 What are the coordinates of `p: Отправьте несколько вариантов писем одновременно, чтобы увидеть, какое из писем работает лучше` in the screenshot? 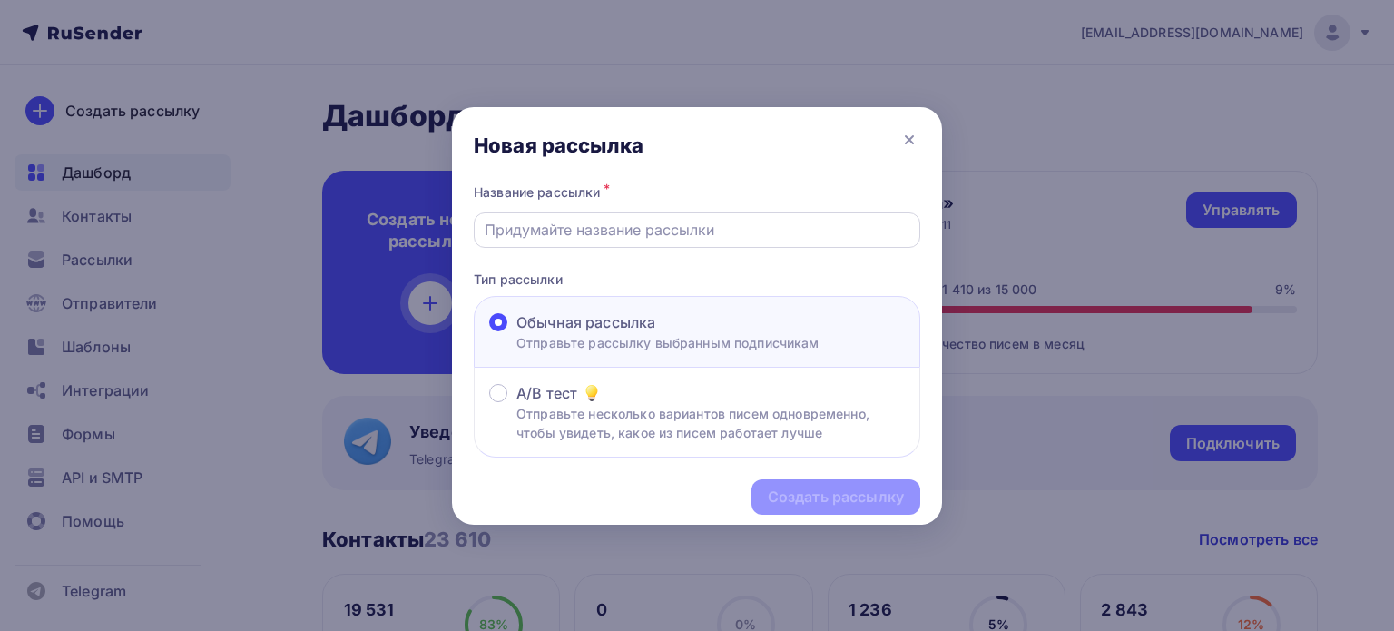 It's located at (710, 423).